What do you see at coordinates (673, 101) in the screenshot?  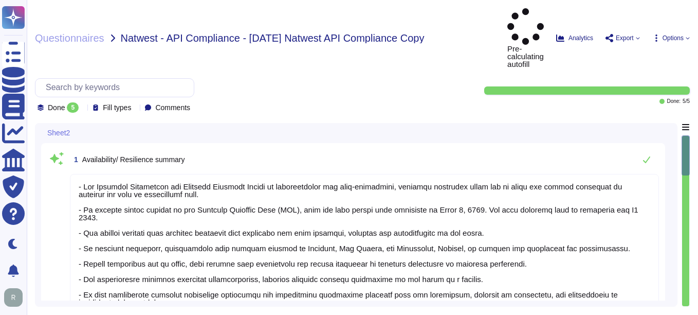 I see `span: Done:` at bounding box center [673, 101].